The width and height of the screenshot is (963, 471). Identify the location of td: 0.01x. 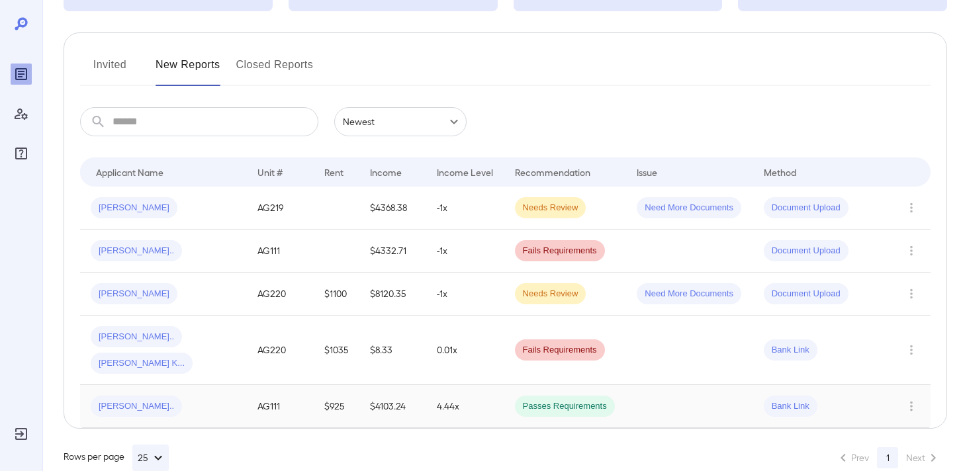
(465, 350).